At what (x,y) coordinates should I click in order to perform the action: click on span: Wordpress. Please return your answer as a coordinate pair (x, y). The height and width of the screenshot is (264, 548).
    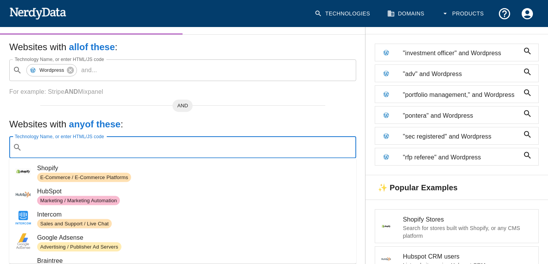
    Looking at the image, I should click on (52, 70).